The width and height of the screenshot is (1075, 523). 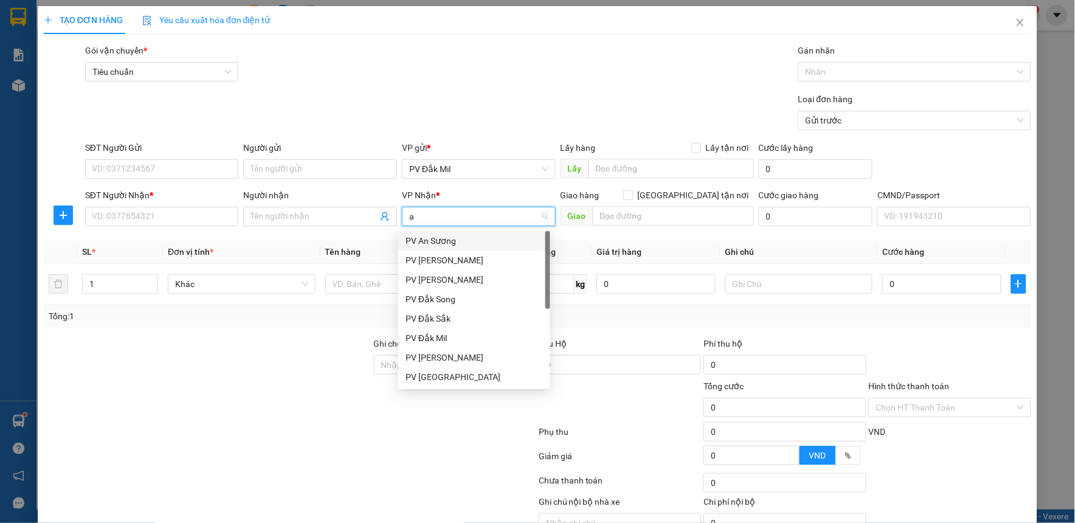 What do you see at coordinates (385, 216) in the screenshot?
I see `span: user-add` at bounding box center [385, 216].